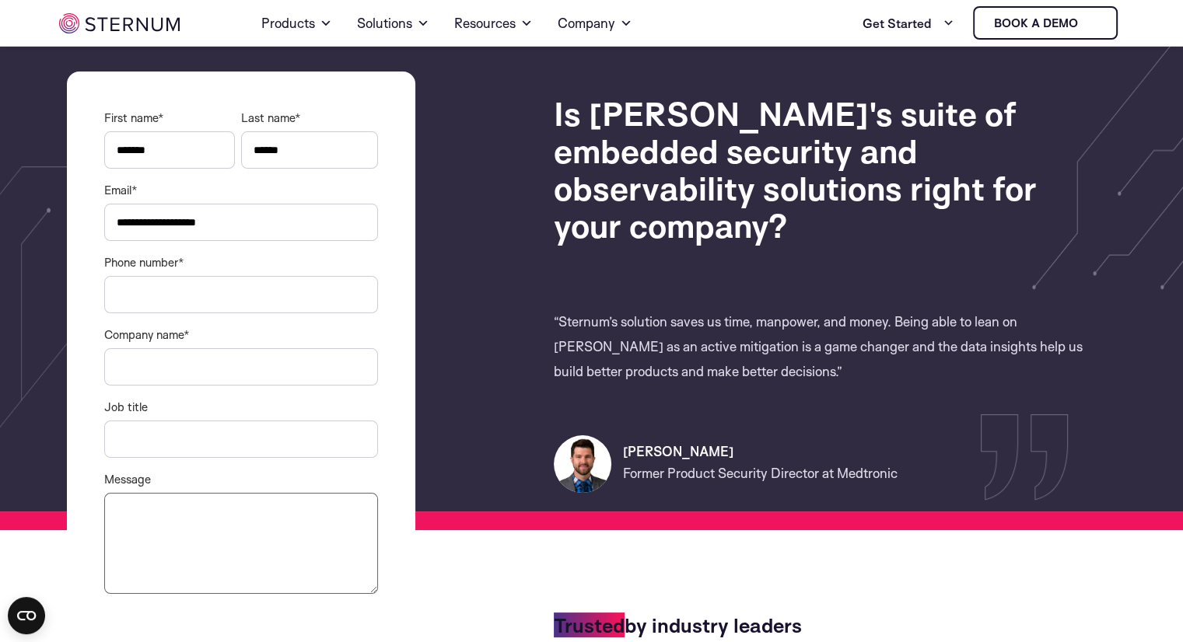  I want to click on span: Trusted, so click(589, 625).